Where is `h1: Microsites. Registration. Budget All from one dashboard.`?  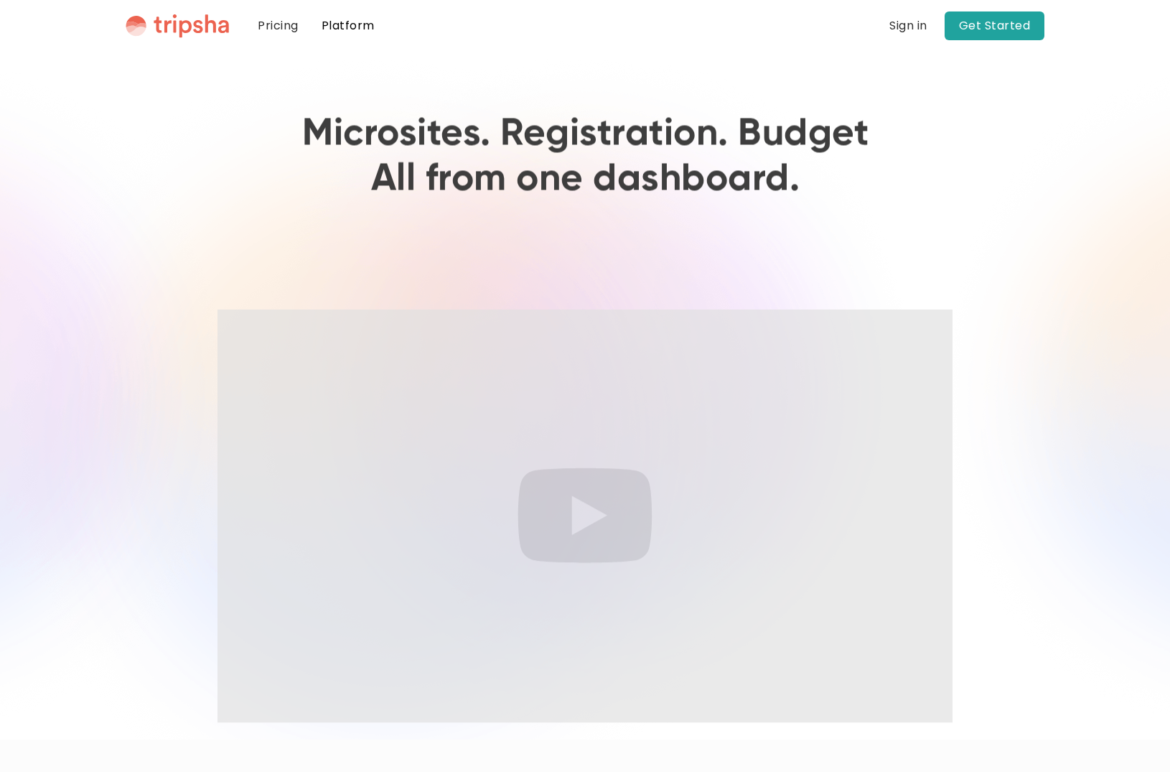
h1: Microsites. Registration. Budget All from one dashboard. is located at coordinates (585, 157).